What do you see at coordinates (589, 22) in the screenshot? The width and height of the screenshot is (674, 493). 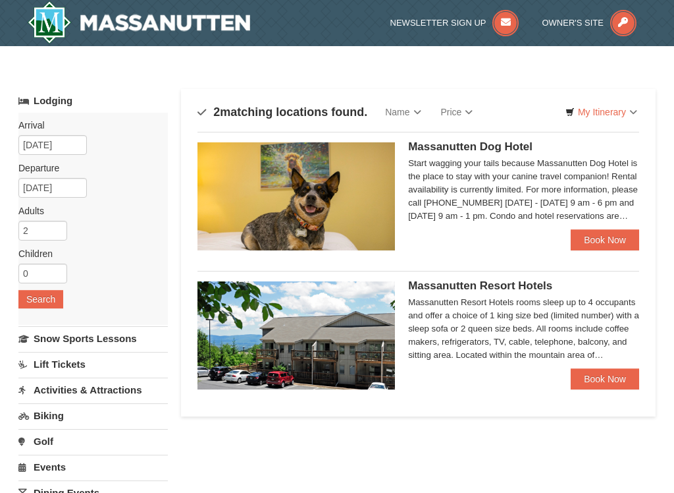 I see `a: Owner's Site` at bounding box center [589, 22].